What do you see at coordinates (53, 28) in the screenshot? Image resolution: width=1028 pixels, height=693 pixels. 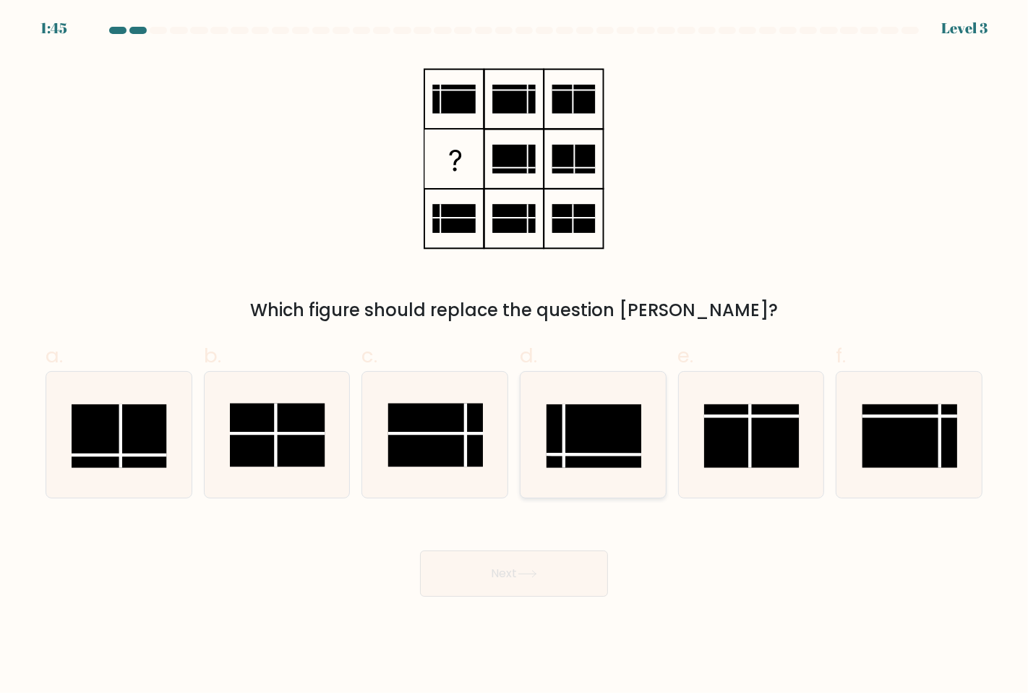 I see `div: 1:45` at bounding box center [53, 28].